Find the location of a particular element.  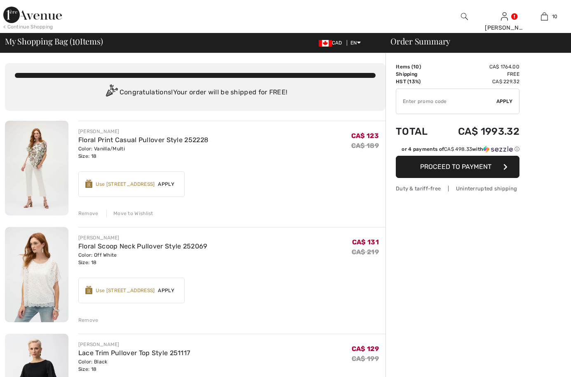

img: My Info is located at coordinates (504, 16).